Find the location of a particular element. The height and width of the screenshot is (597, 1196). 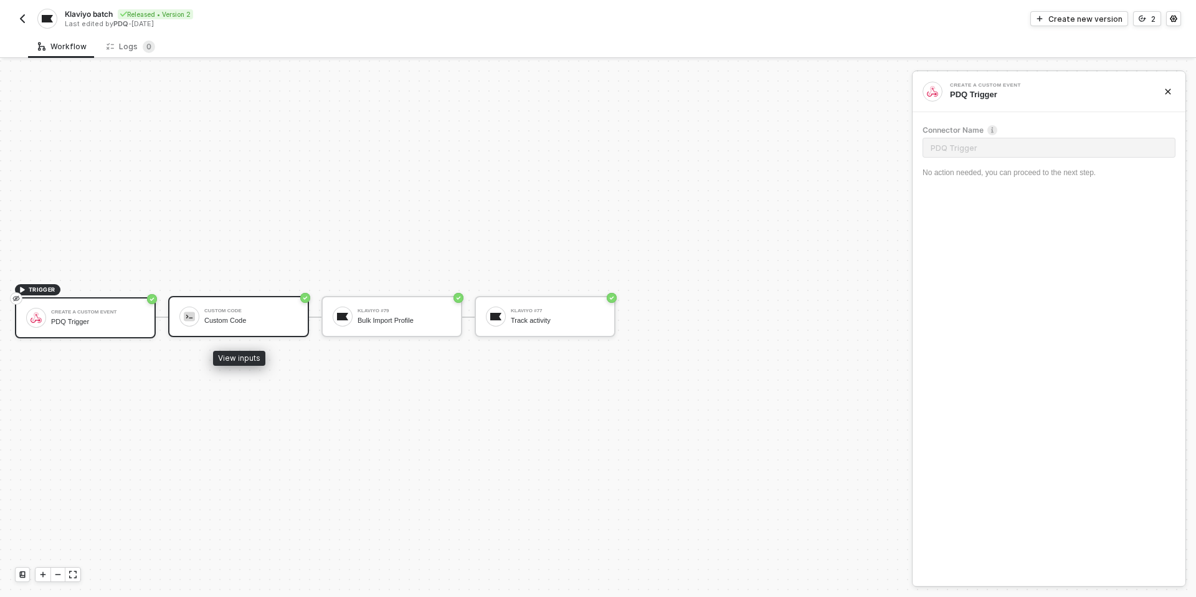

button: 2 is located at coordinates (1147, 19).